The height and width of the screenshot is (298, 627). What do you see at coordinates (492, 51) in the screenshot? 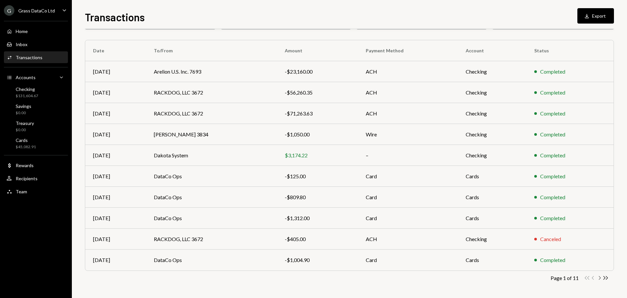
I see `th: Account` at bounding box center [492, 51].